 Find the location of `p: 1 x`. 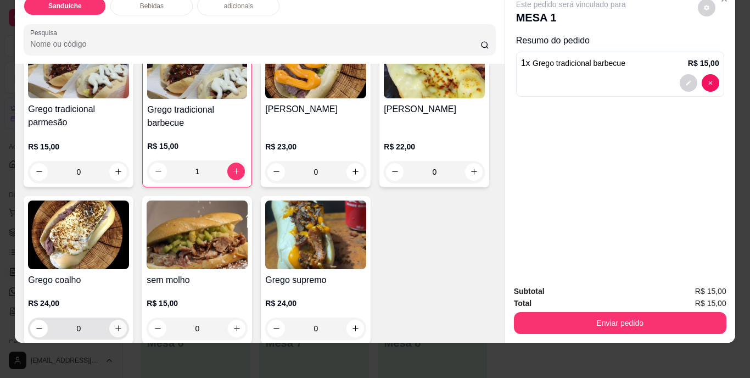

p: 1 x is located at coordinates (573, 63).